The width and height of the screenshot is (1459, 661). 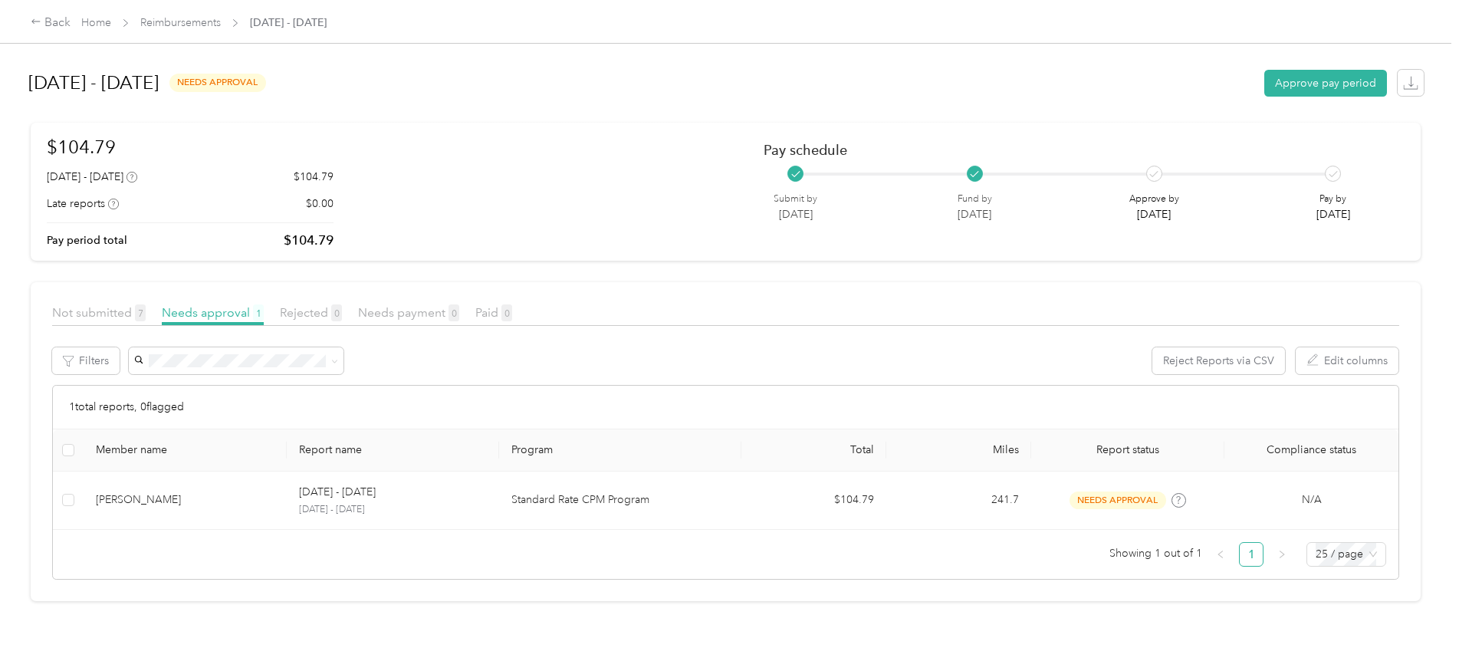 What do you see at coordinates (1325, 83) in the screenshot?
I see `button: Approve pay period` at bounding box center [1325, 83].